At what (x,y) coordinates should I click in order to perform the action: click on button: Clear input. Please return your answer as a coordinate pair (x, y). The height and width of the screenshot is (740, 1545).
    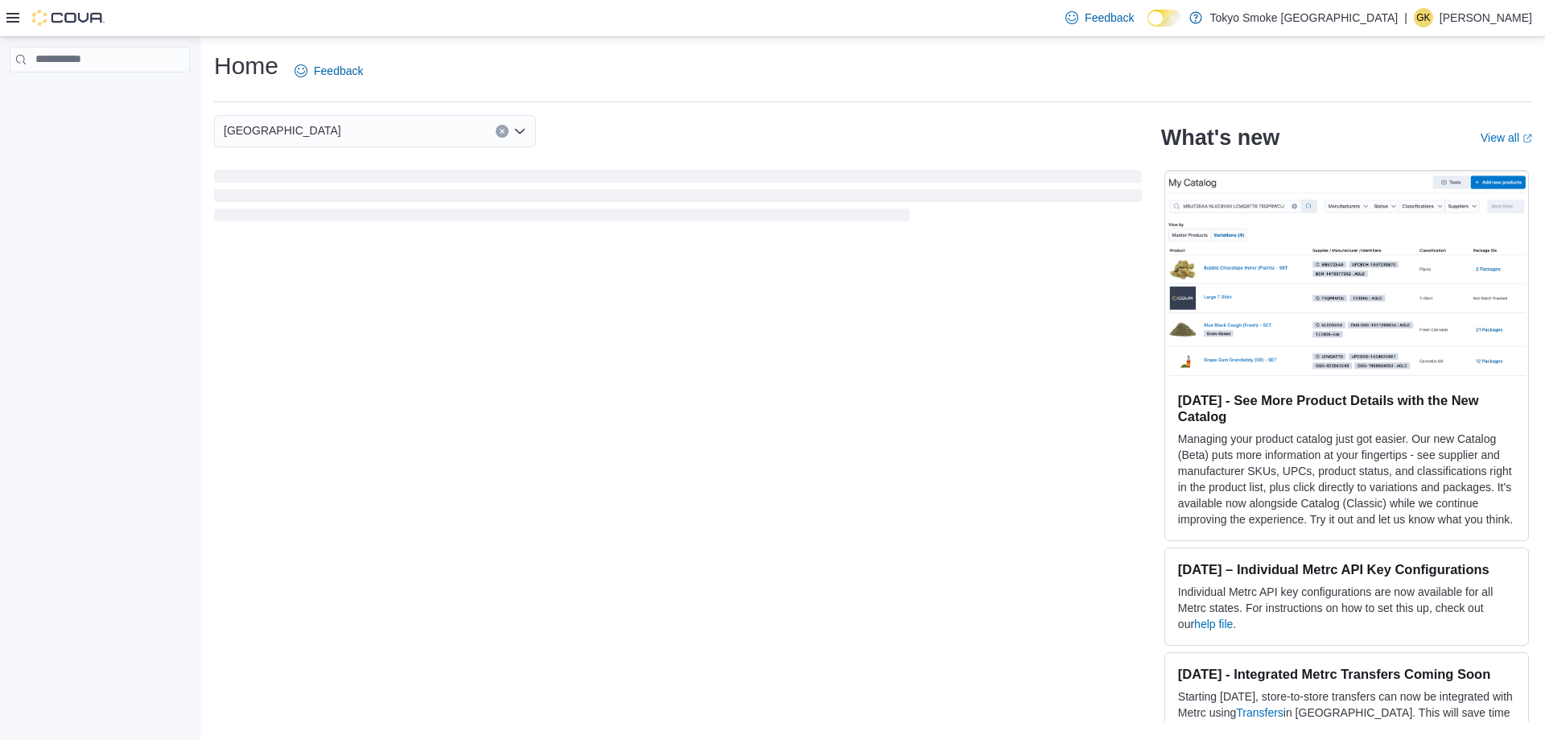
    Looking at the image, I should click on (502, 131).